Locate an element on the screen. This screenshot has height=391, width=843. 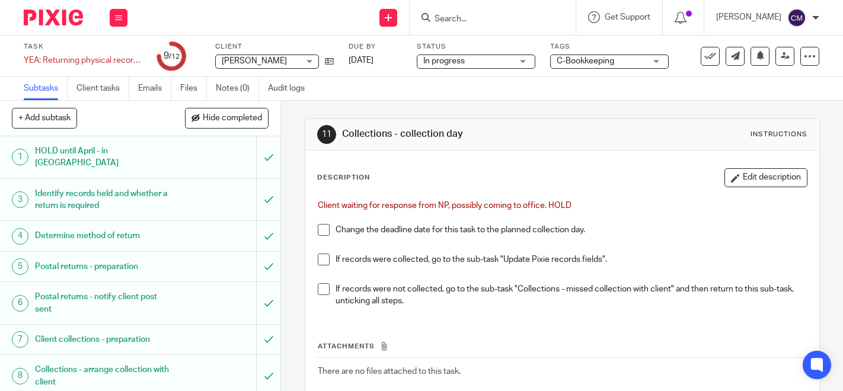
label: Due by is located at coordinates (375, 47).